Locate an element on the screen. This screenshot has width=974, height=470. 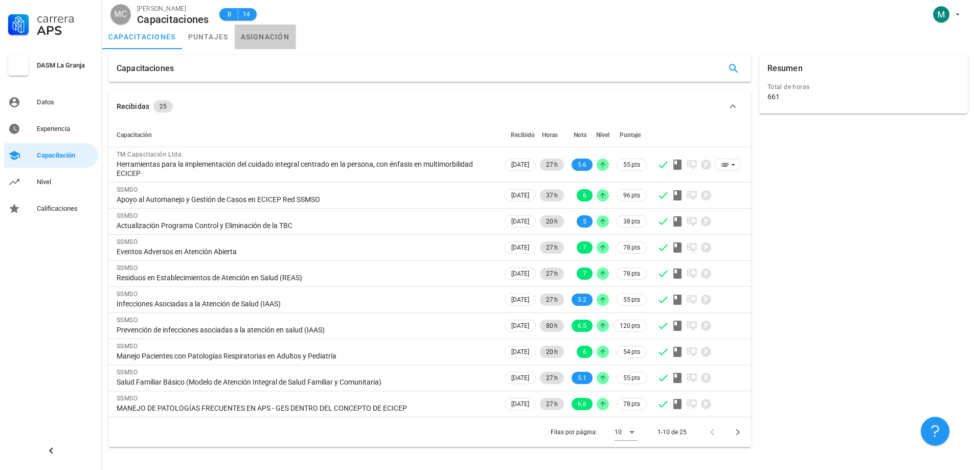
th: Recibido is located at coordinates (520, 135).